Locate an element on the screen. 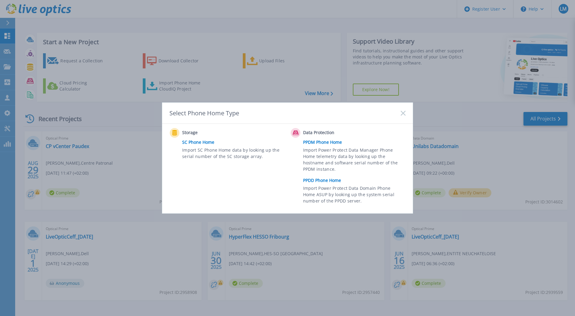 The image size is (575, 316). span: Import Power Protect Data Domain Phone Home ASUP by looking up the system serial number of the PP... is located at coordinates (353, 195).